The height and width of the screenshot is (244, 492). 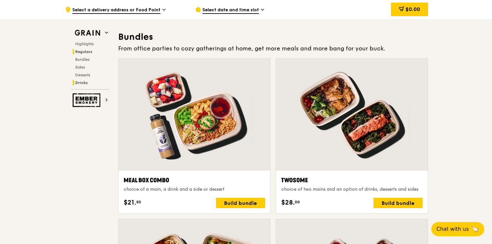 What do you see at coordinates (80, 67) in the screenshot?
I see `span: Sides` at bounding box center [80, 67].